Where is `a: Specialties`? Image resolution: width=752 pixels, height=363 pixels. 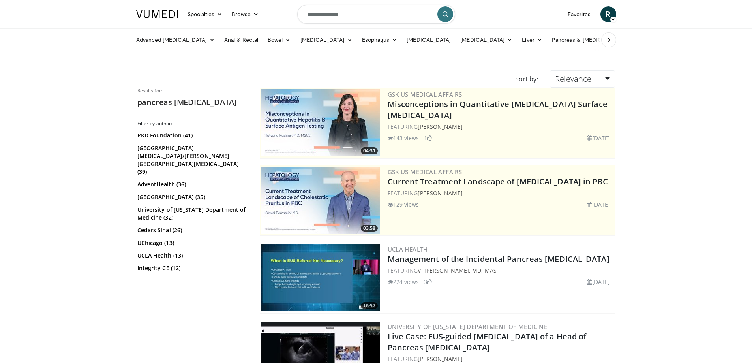 a: Specialties is located at coordinates (205, 14).